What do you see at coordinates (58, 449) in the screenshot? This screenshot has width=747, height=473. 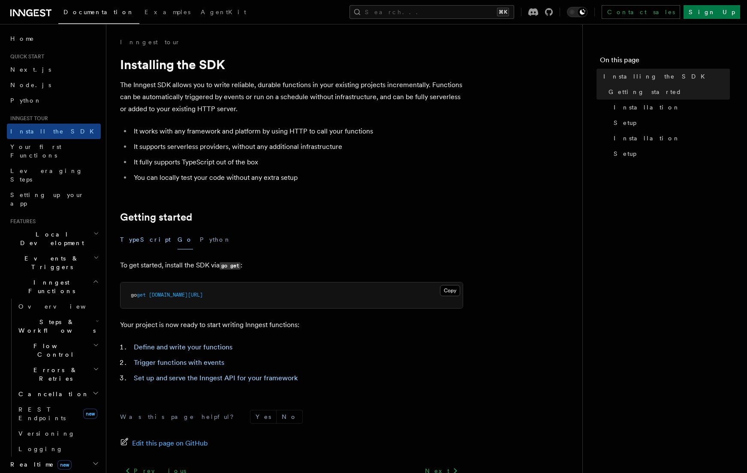 I see `a: Logging` at bounding box center [58, 449].